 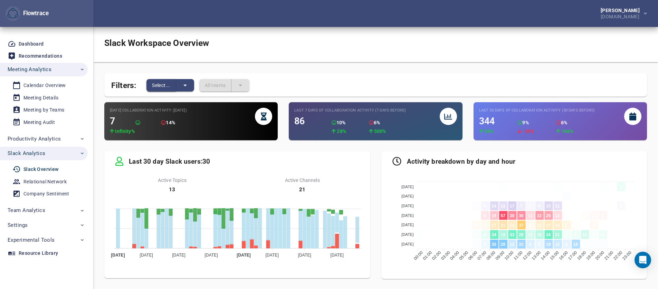 I want to click on small: Last 7 days of Collaboration Activity (7 days before), so click(x=350, y=111).